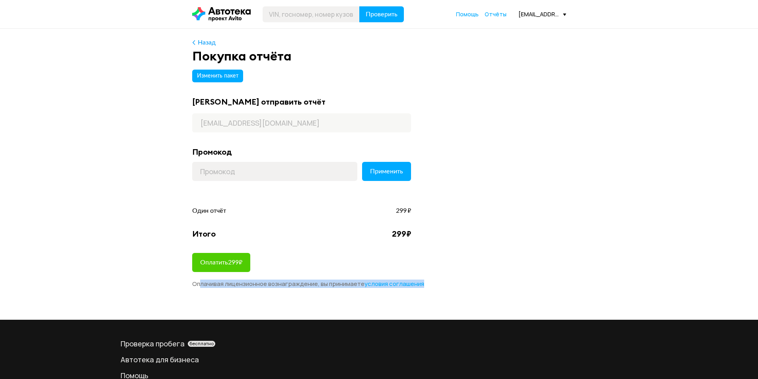 This screenshot has height=379, width=758. Describe the element at coordinates (201, 344) in the screenshot. I see `span: бесплатно` at that location.